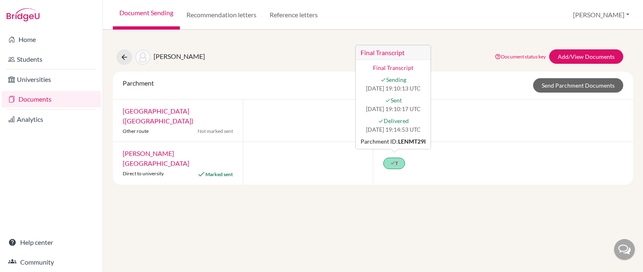 The height and width of the screenshot is (272, 643). I want to click on strong: LENMT29I, so click(412, 141).